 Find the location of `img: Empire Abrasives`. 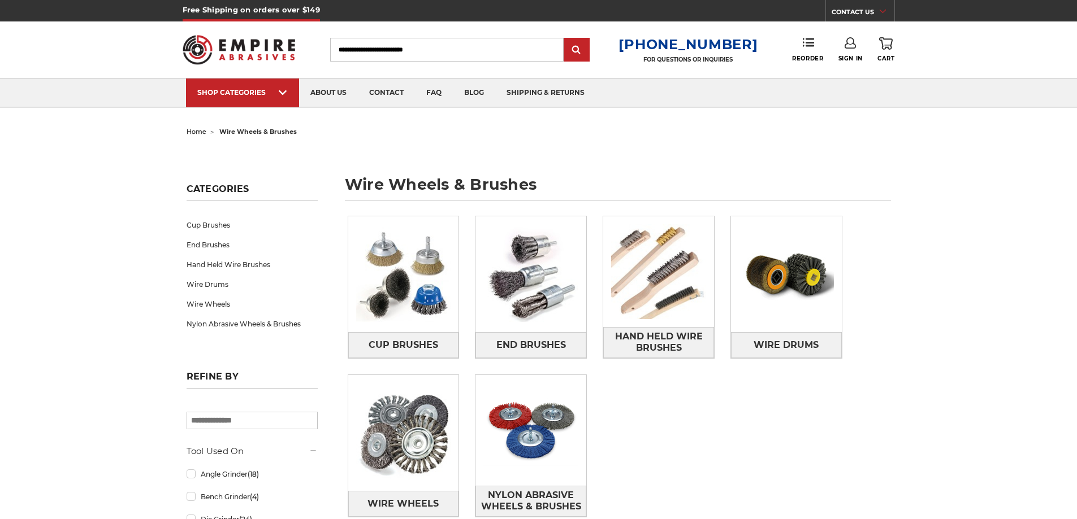

img: Empire Abrasives is located at coordinates (239, 50).